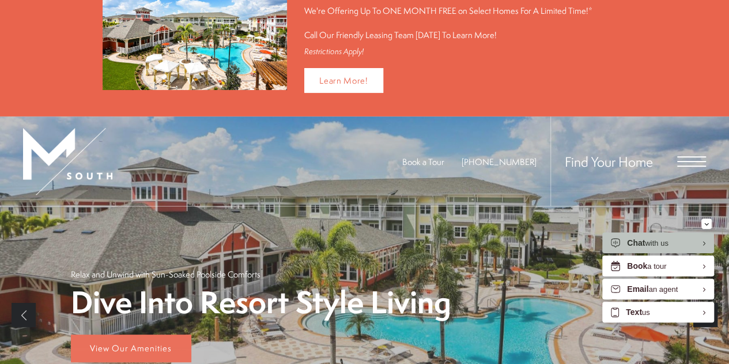  Describe the element at coordinates (691, 161) in the screenshot. I see `button: Open Menu` at that location.